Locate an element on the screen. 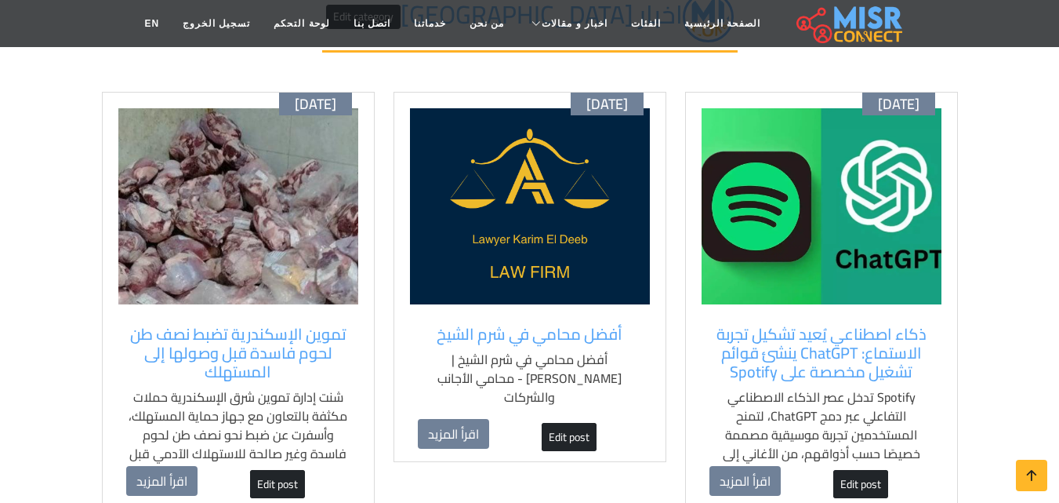 This screenshot has height=503, width=1059. a: اتصل بنا is located at coordinates (372, 24).